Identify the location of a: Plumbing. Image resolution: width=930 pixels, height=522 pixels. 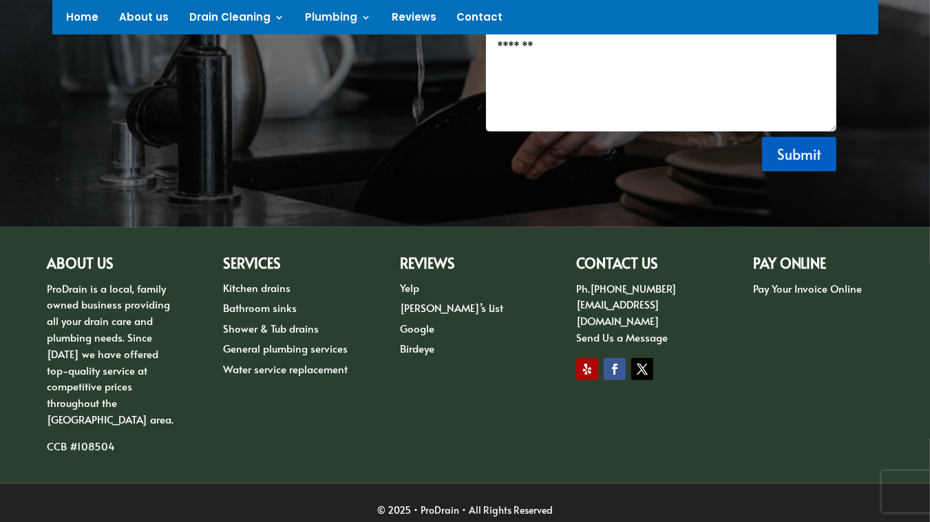
(338, 20).